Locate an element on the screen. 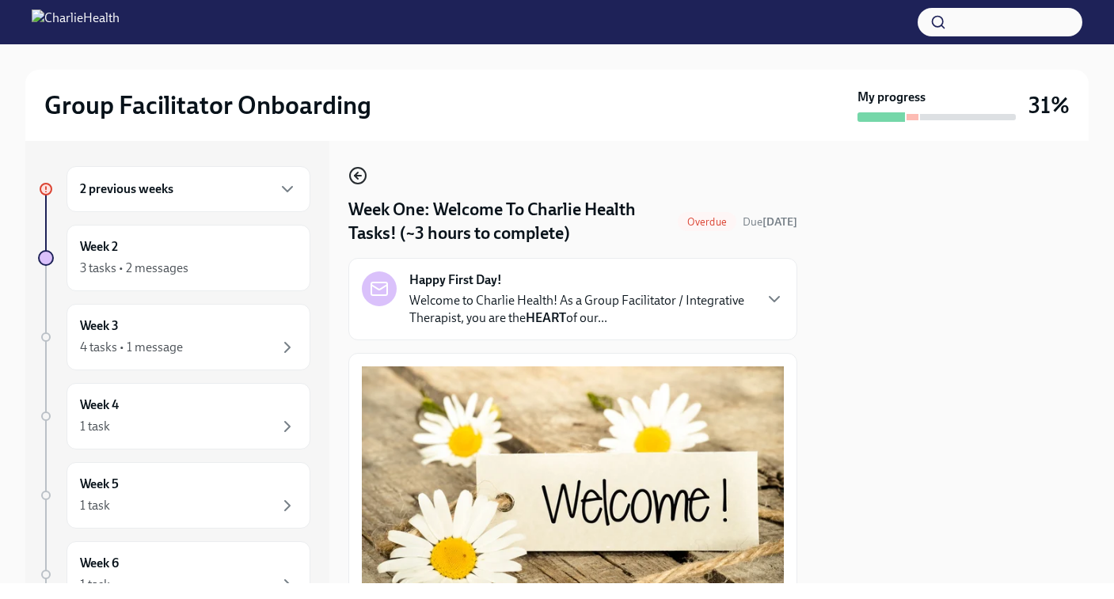 Image resolution: width=1114 pixels, height=599 pixels. span: Due is located at coordinates (770, 222).